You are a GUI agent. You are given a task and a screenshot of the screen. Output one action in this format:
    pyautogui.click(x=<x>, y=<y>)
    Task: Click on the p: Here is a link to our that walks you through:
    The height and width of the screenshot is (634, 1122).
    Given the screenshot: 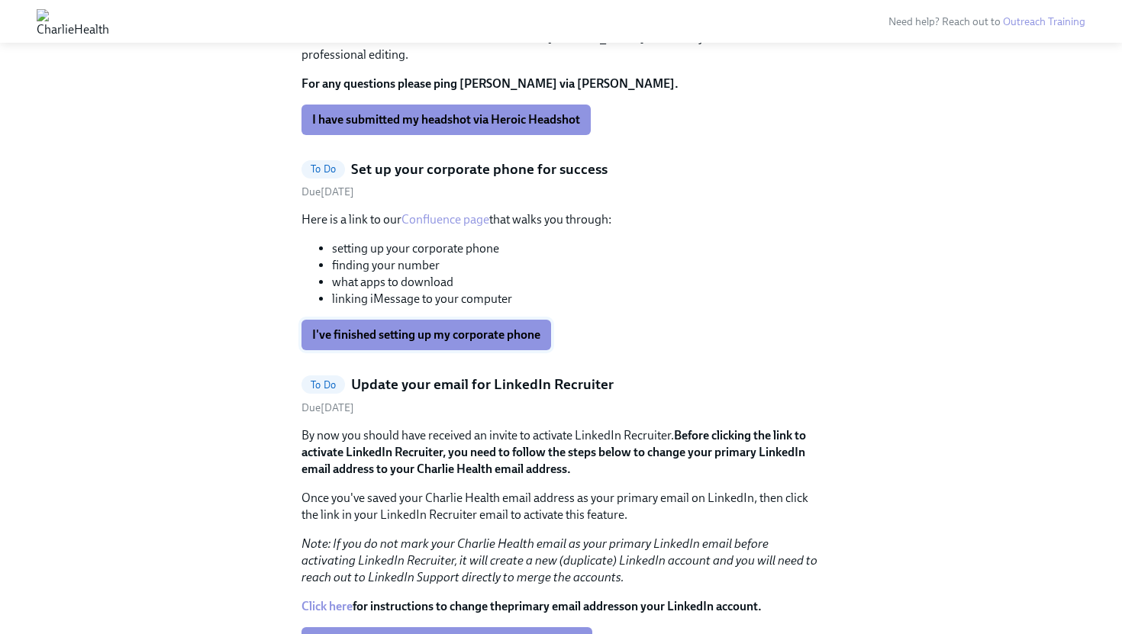 What is the action you would take?
    pyautogui.click(x=561, y=220)
    